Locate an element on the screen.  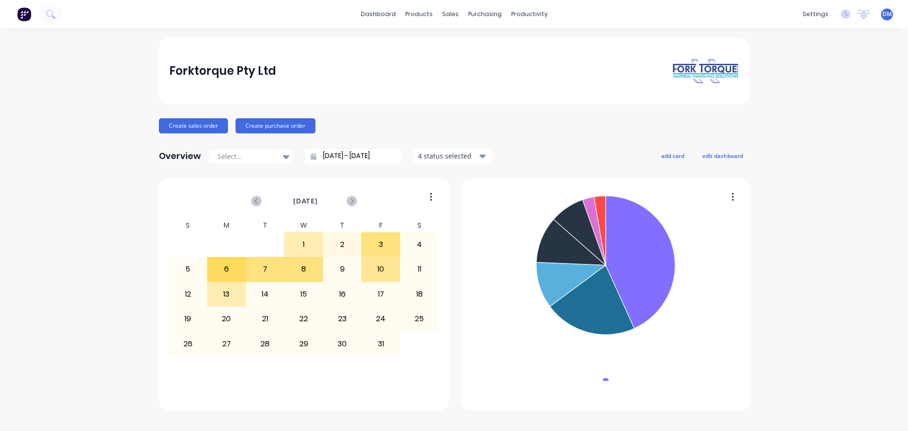
div: 27 is located at coordinates (226, 343).